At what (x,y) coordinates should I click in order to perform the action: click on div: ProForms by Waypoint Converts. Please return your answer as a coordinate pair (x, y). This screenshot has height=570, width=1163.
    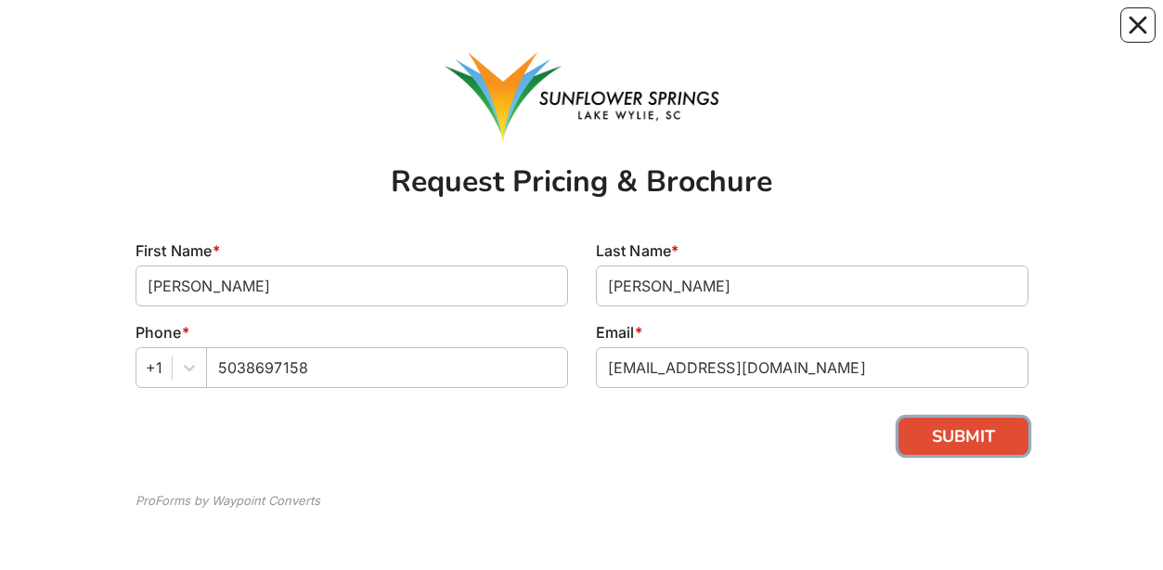
    Looking at the image, I should click on (227, 501).